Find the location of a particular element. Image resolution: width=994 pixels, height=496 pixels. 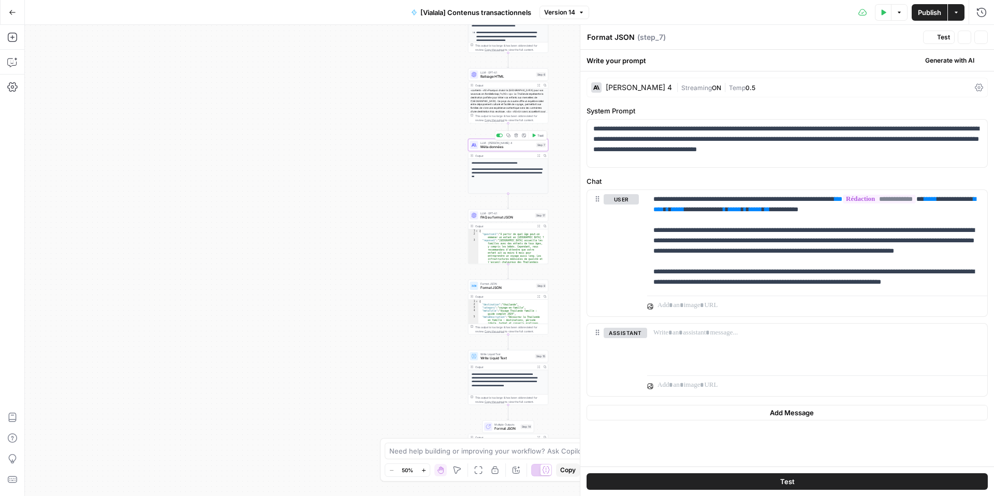

div: Step 17 is located at coordinates (541, 215).